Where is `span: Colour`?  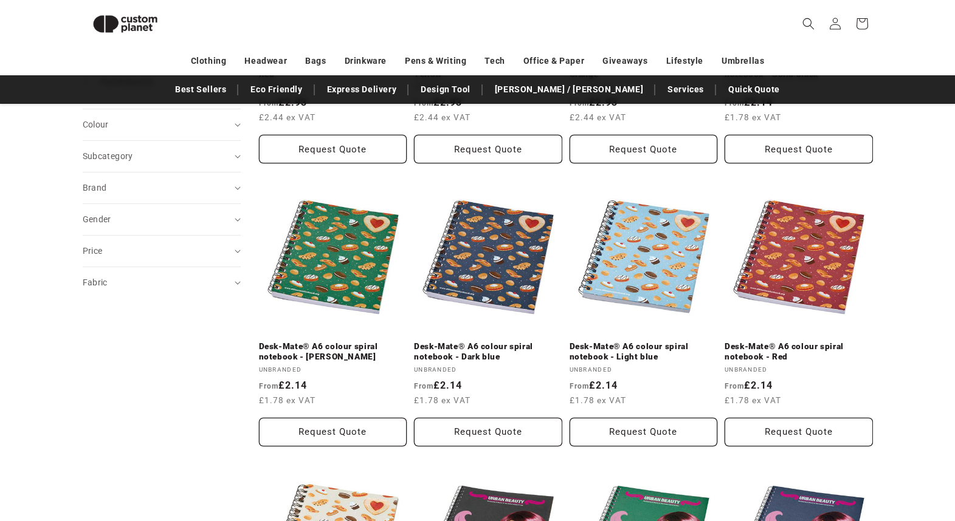
span: Colour is located at coordinates (95, 125).